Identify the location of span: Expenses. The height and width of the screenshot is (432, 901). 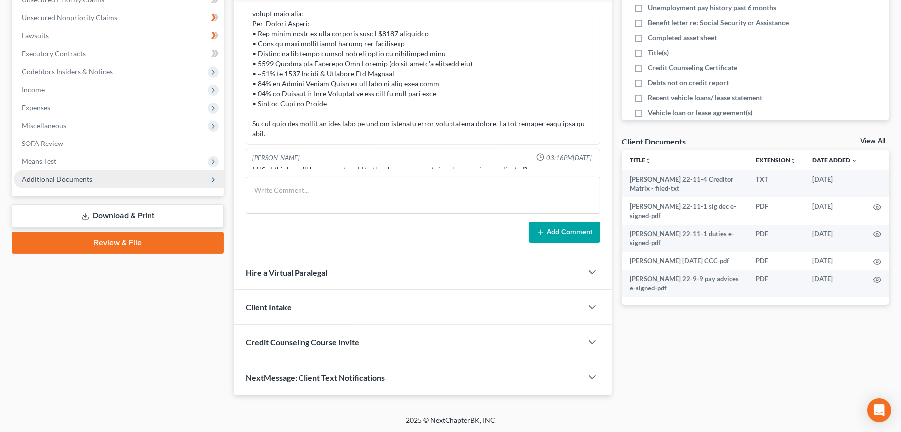
(36, 107).